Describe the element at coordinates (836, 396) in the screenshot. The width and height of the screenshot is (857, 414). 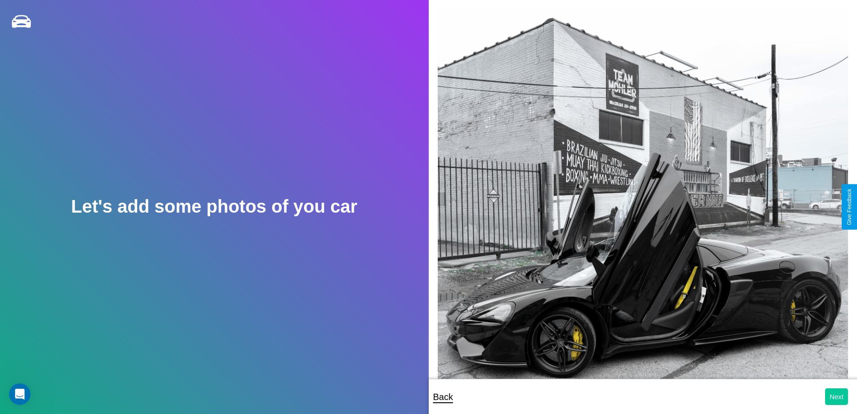
I see `button: Next` at that location.